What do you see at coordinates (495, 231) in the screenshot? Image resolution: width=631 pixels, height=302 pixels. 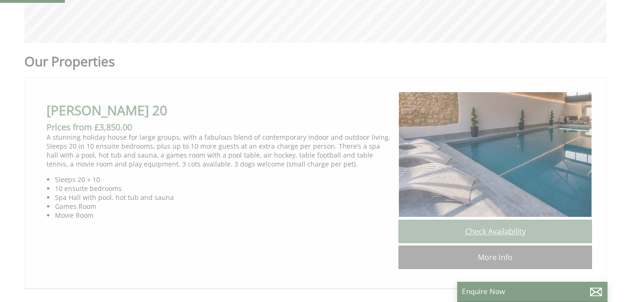 I see `a: Check Availability` at bounding box center [495, 231].